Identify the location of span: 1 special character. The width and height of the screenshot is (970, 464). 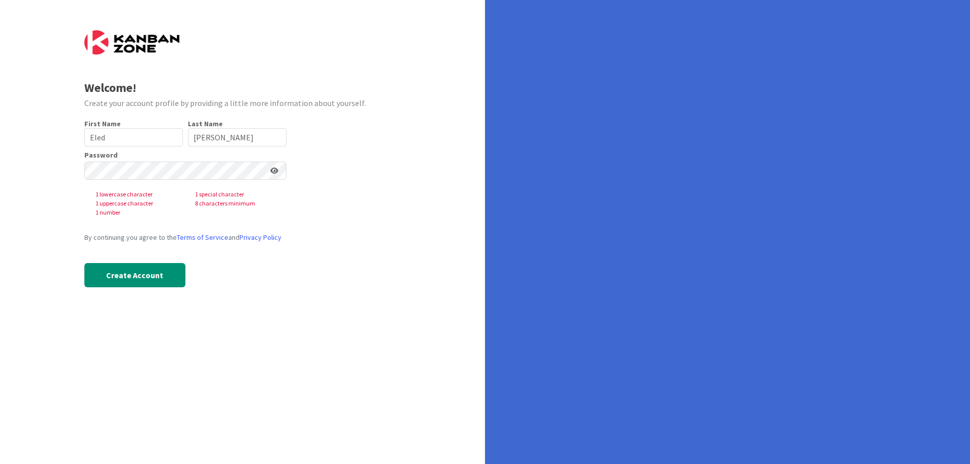
(236, 194).